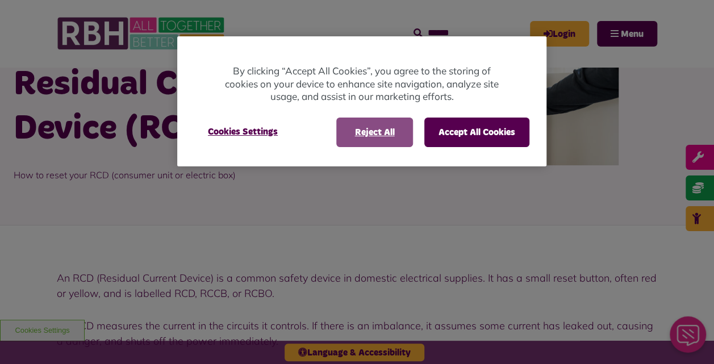 The image size is (714, 364). Describe the element at coordinates (25, 22) in the screenshot. I see `div: Close Web Assistant` at that location.